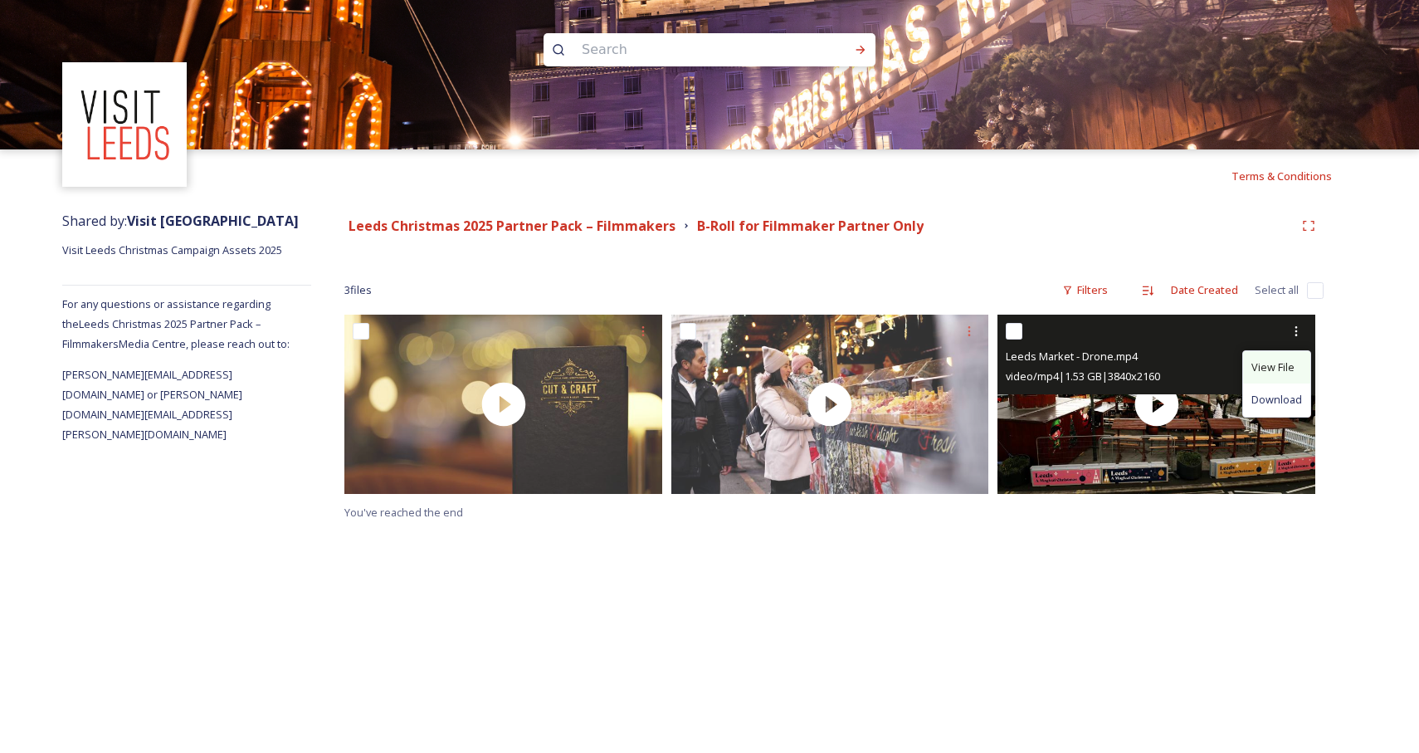 This screenshot has width=1419, height=753. I want to click on span: View File, so click(1273, 367).